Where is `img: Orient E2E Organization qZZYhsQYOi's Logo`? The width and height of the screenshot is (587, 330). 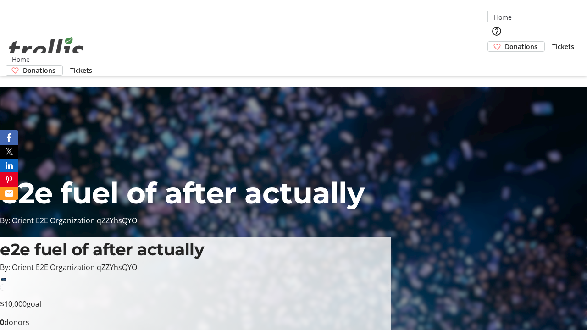 img: Orient E2E Organization qZZYhsQYOi's Logo is located at coordinates (46, 50).